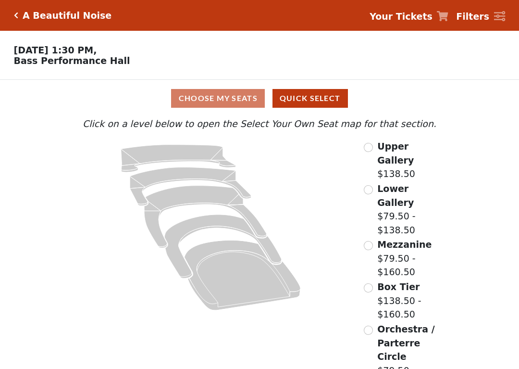 This screenshot has width=519, height=369. Describe the element at coordinates (404, 244) in the screenshot. I see `span: Mezzanine` at that location.